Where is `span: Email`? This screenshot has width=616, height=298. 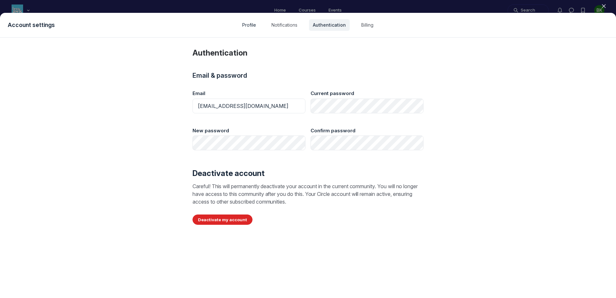 span: Email is located at coordinates (199, 93).